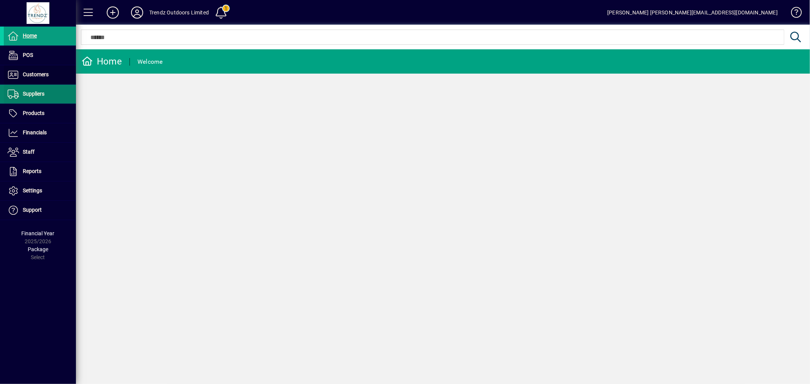  What do you see at coordinates (179, 13) in the screenshot?
I see `div: Trendz Outdoors Limited` at bounding box center [179, 13].